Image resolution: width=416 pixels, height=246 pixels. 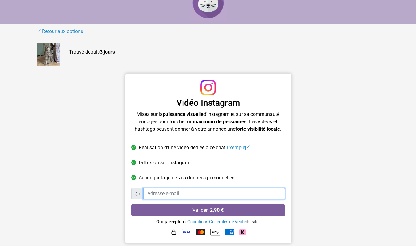 What do you see at coordinates (217, 210) in the screenshot?
I see `strong: 2,90 €` at bounding box center [217, 210].